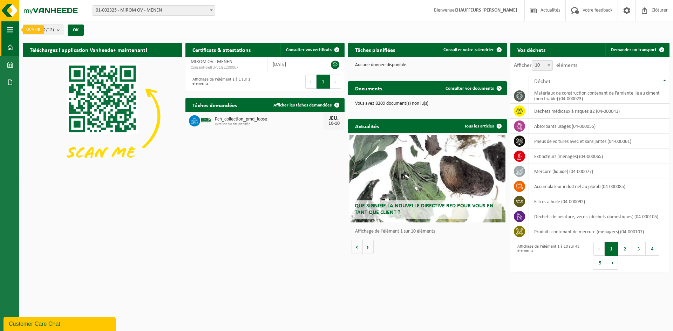 Image resolution: width=673 pixels, height=331 pixels. Describe the element at coordinates (334, 119) in the screenshot. I see `div: JEU.` at that location.